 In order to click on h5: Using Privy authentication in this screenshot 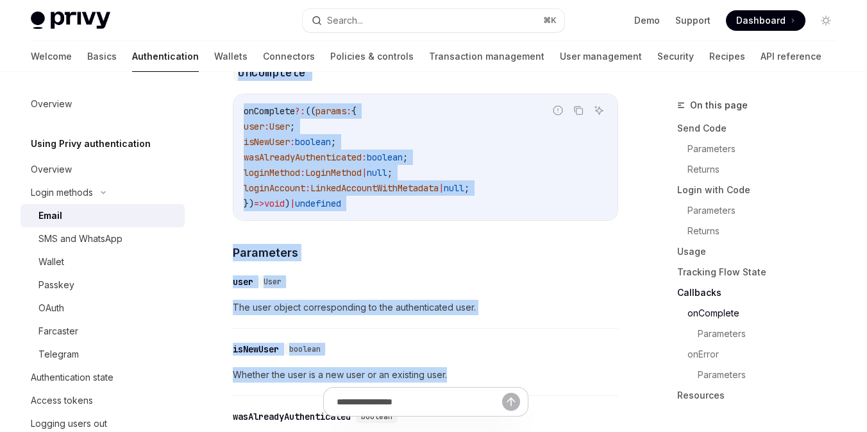, I will do `click(90, 144)`.